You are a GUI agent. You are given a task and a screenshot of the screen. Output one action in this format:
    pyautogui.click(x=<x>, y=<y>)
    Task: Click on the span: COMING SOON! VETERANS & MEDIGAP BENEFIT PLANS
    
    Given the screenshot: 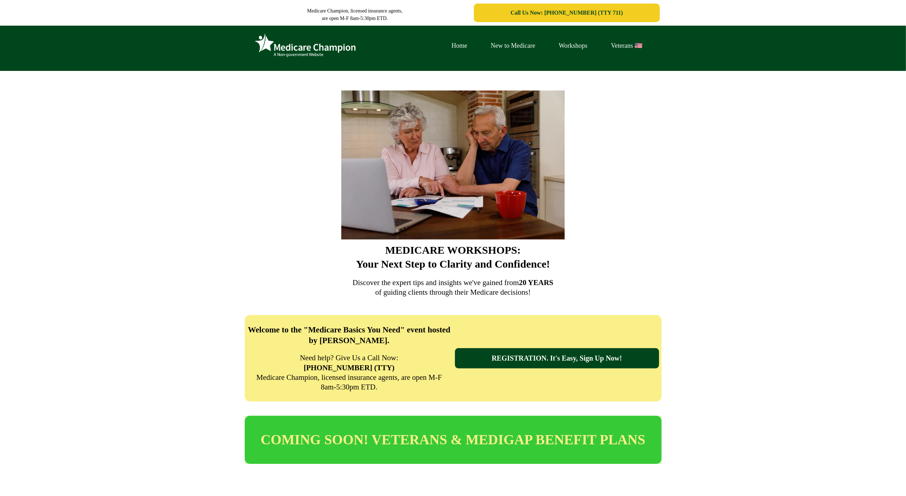 What is the action you would take?
    pyautogui.click(x=453, y=439)
    